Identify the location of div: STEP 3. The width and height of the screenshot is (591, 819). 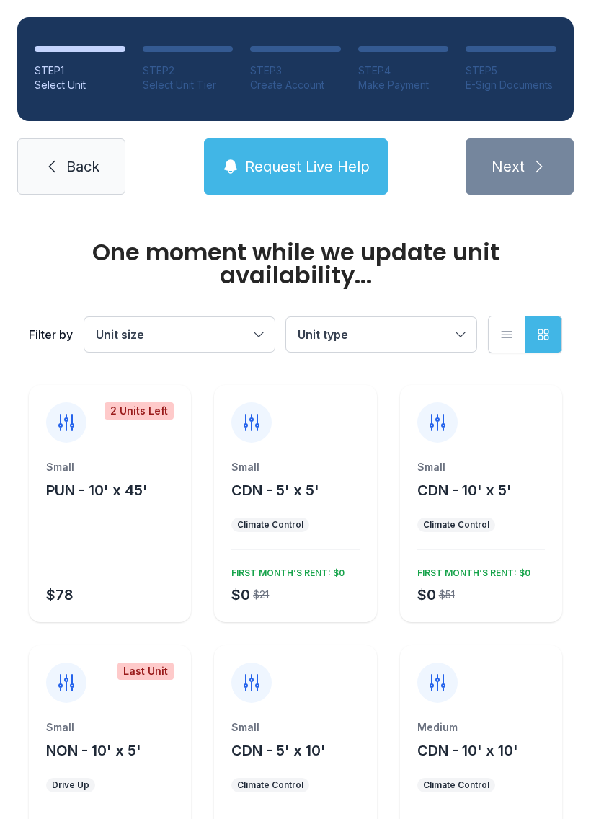
(296, 71).